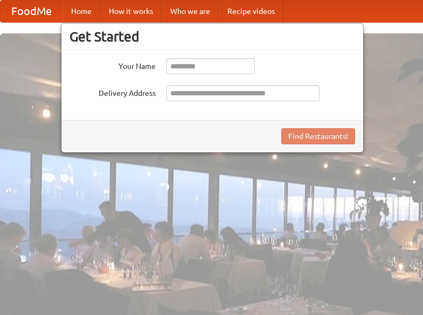 This screenshot has width=423, height=315. Describe the element at coordinates (212, 37) in the screenshot. I see `h3: Get Started` at that location.